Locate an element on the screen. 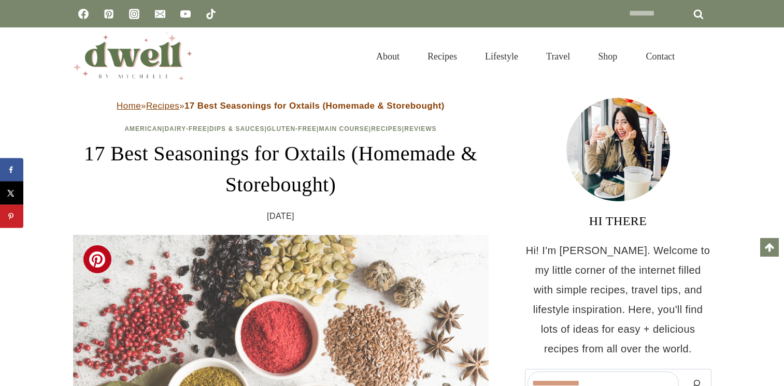 Image resolution: width=784 pixels, height=386 pixels. h3: HI THERE is located at coordinates (618, 221).